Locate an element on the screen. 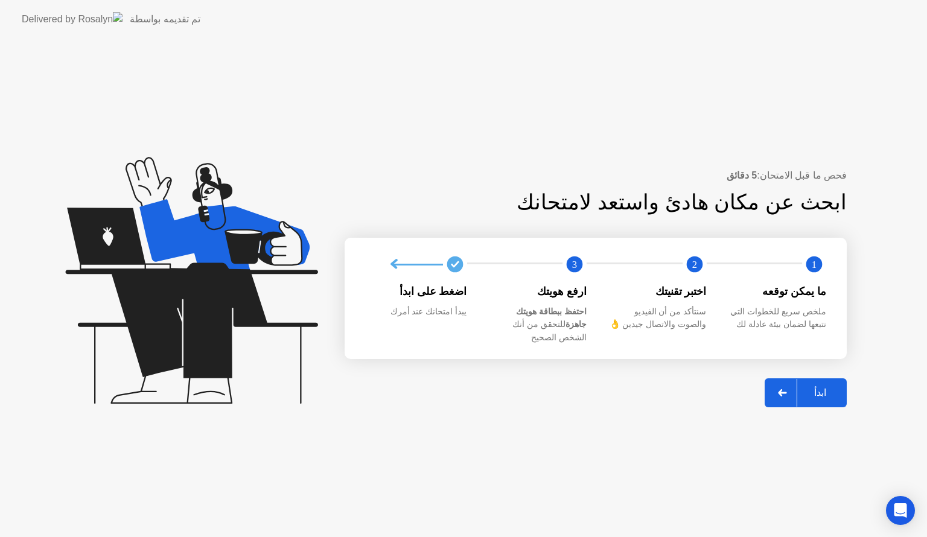 This screenshot has height=537, width=927. text: 3 is located at coordinates (575, 264).